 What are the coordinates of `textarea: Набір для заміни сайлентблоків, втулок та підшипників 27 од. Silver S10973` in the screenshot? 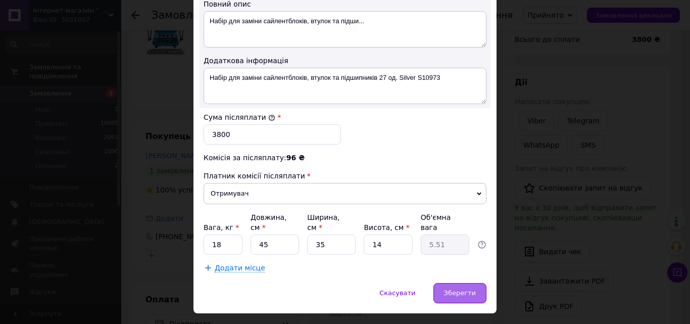 It's located at (345, 86).